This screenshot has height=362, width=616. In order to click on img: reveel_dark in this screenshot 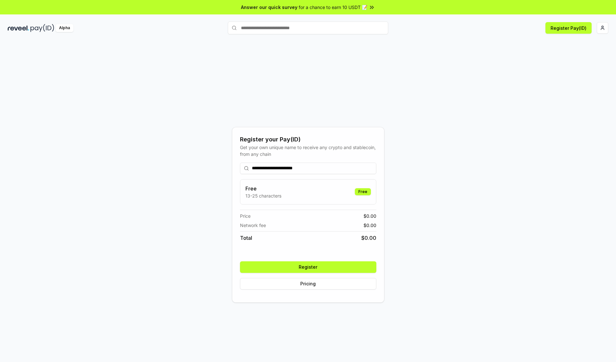, I will do `click(18, 28)`.